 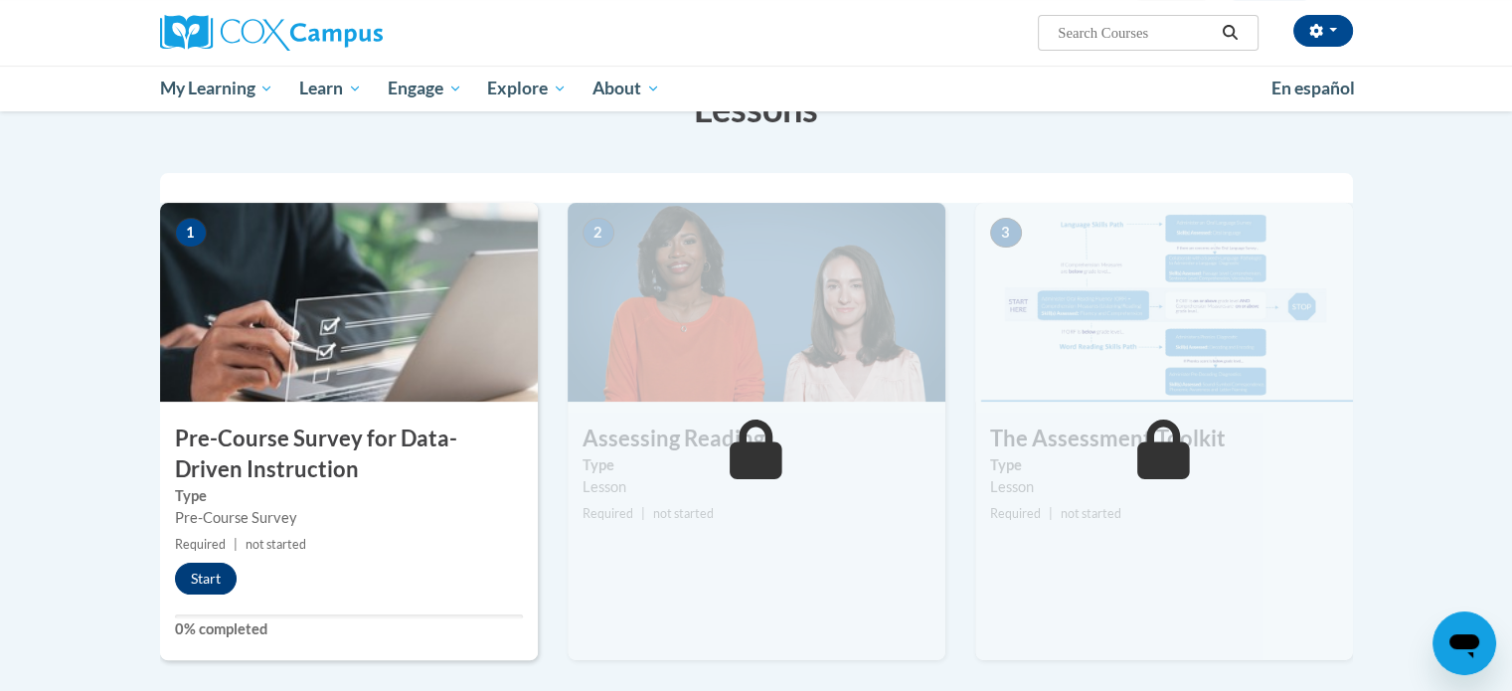 I want to click on h3: The Assessment Toolkit, so click(x=1164, y=438).